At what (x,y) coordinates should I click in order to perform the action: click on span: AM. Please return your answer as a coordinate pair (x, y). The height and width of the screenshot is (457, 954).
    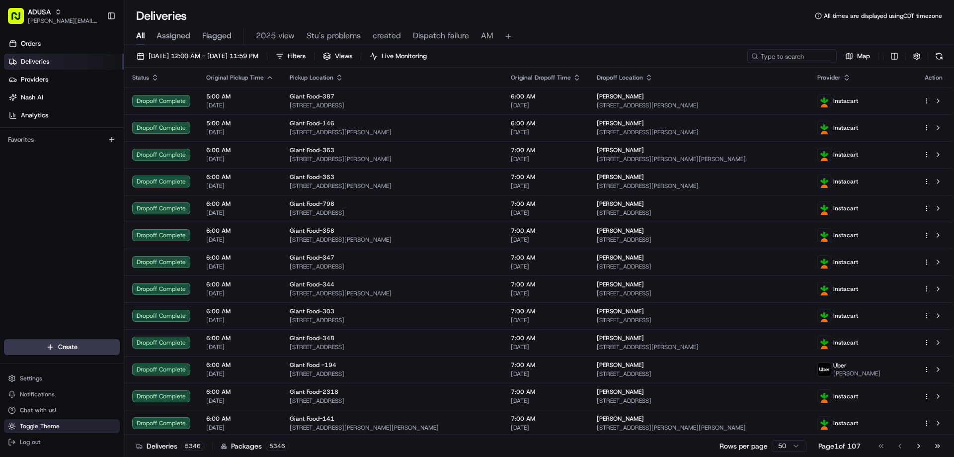
    Looking at the image, I should click on (487, 36).